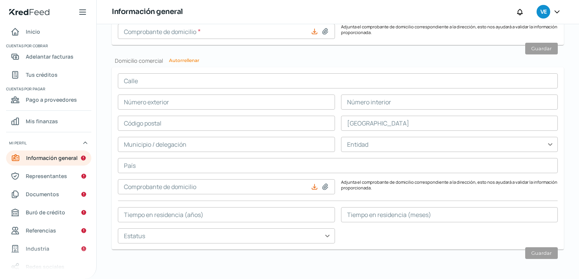 The width and height of the screenshot is (579, 279). I want to click on a: Representantes, so click(48, 176).